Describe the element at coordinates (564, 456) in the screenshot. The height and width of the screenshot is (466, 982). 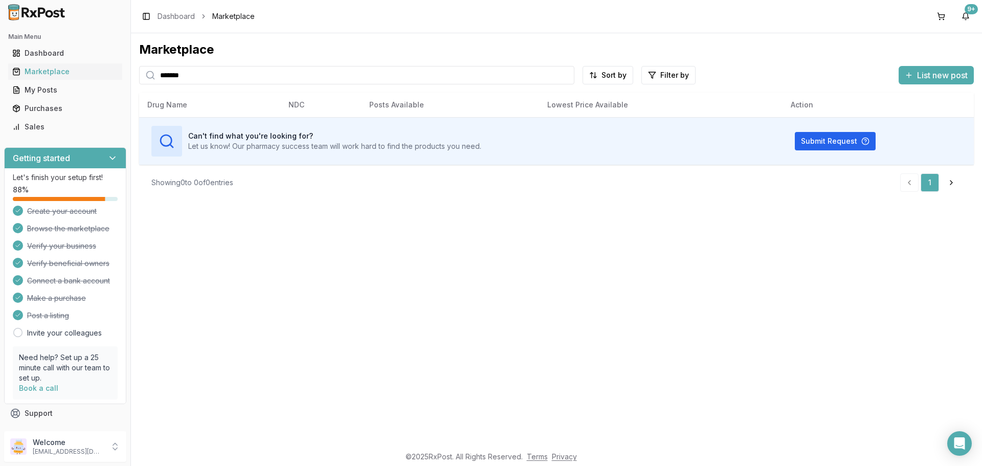
I see `a: Privacy` at that location.